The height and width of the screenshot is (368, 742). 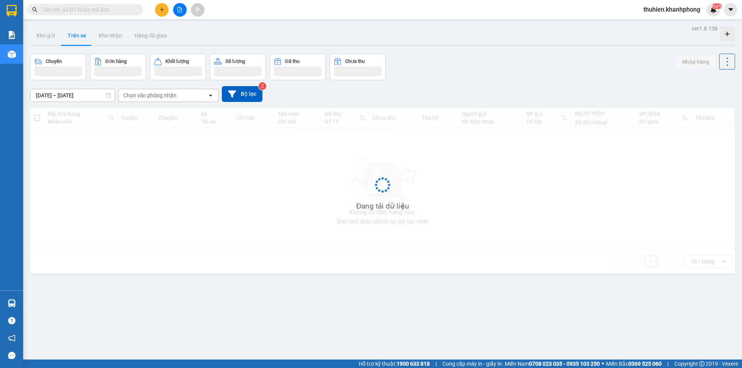 What do you see at coordinates (198, 10) in the screenshot?
I see `button: aim` at bounding box center [198, 10].